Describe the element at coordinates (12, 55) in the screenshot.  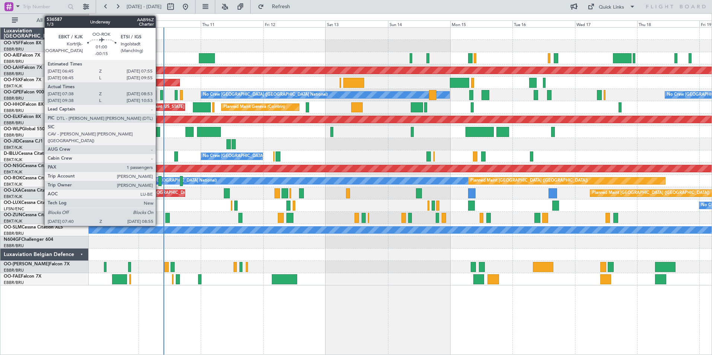
I see `span: OO-AIE` at that location.